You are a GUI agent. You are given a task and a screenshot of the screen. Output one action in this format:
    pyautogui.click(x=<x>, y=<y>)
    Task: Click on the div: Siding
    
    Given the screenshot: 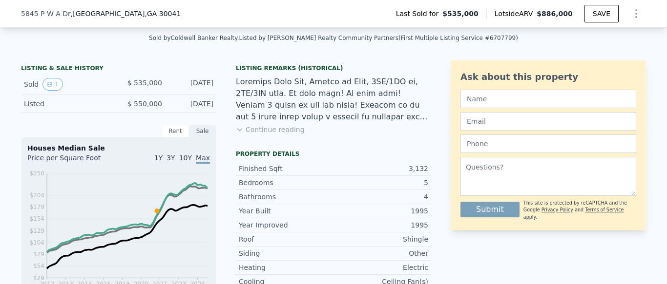 What is the action you would take?
    pyautogui.click(x=286, y=254)
    